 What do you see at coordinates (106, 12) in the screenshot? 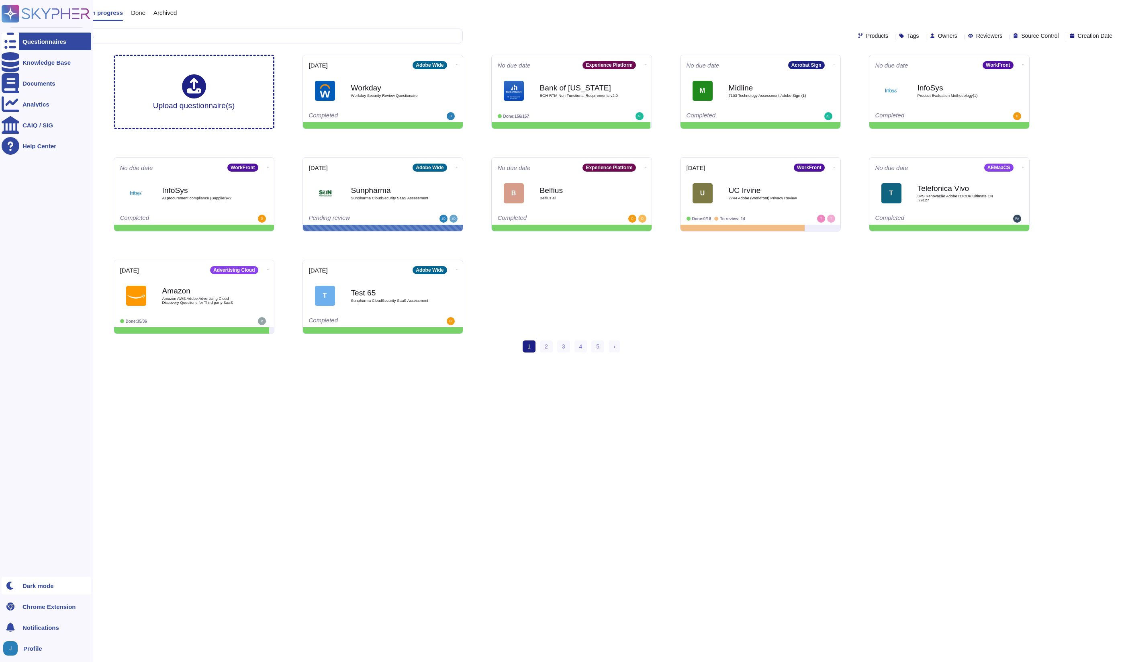
I see `span: In progress` at bounding box center [106, 12].